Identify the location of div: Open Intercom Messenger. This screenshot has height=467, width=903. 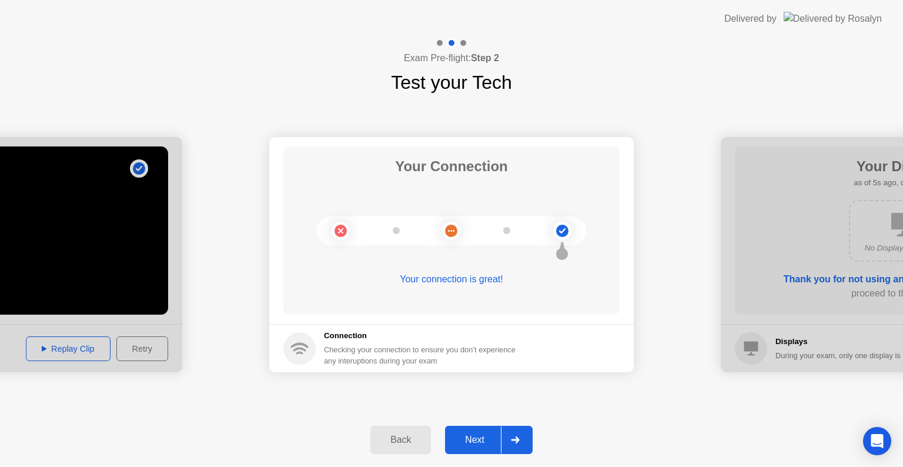
(877, 441).